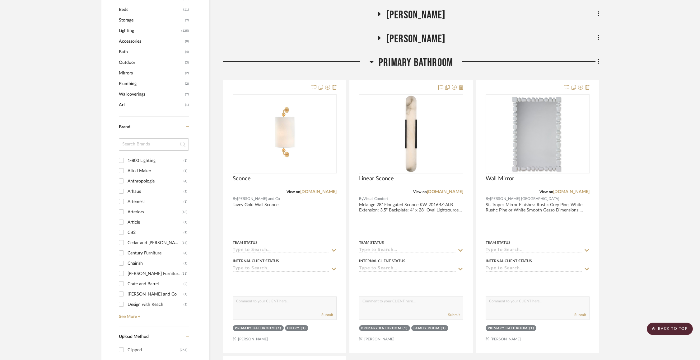  Describe the element at coordinates (427, 328) in the screenshot. I see `div: Family Room` at that location.